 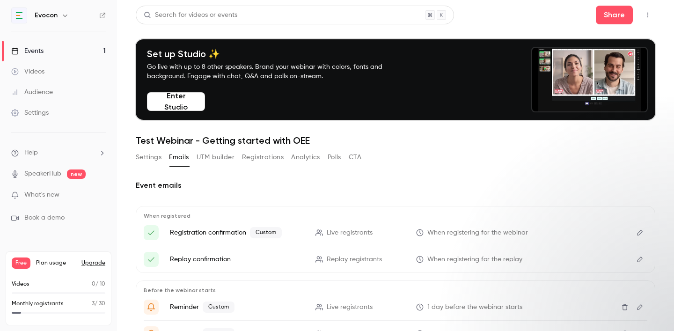 What do you see at coordinates (474, 259) in the screenshot?
I see `span: When registering for the replay` at bounding box center [474, 259].